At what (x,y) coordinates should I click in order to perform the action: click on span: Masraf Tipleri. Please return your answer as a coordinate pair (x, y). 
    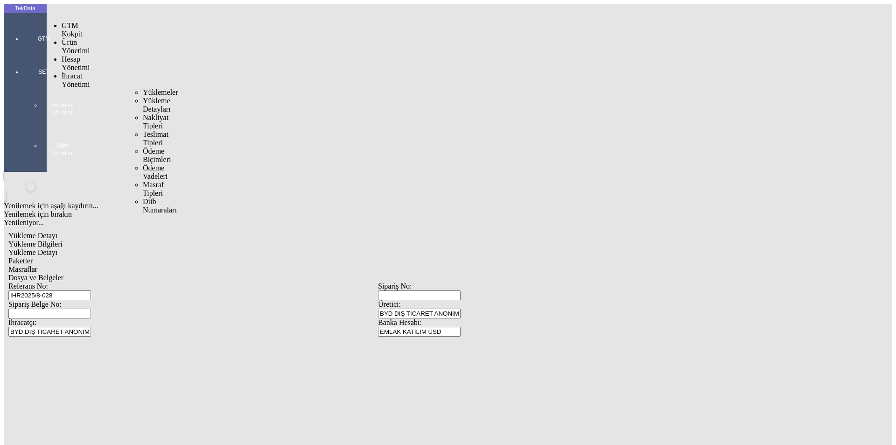
    Looking at the image, I should click on (153, 189).